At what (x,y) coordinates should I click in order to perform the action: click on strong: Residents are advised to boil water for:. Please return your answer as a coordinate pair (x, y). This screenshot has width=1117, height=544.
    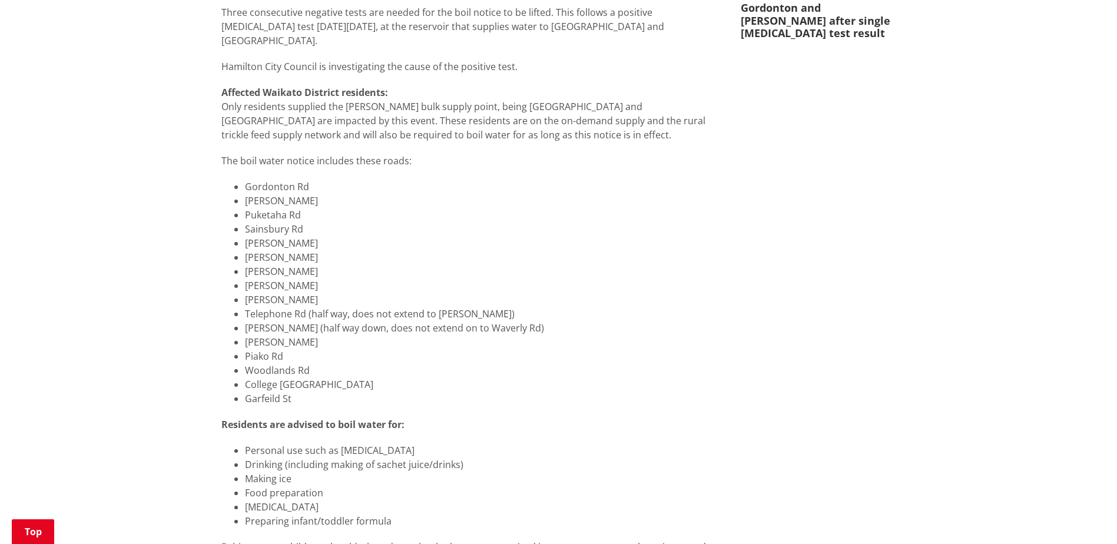
    Looking at the image, I should click on (313, 425).